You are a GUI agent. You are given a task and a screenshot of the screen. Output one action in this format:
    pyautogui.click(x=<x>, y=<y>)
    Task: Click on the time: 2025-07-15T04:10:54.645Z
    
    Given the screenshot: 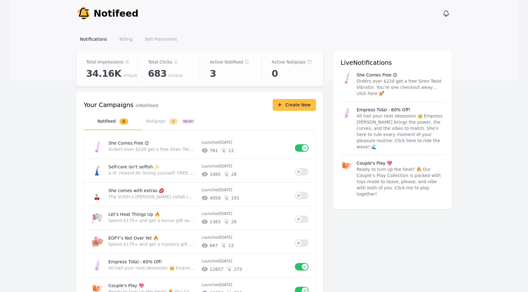 What is the action you would take?
    pyautogui.click(x=226, y=214)
    